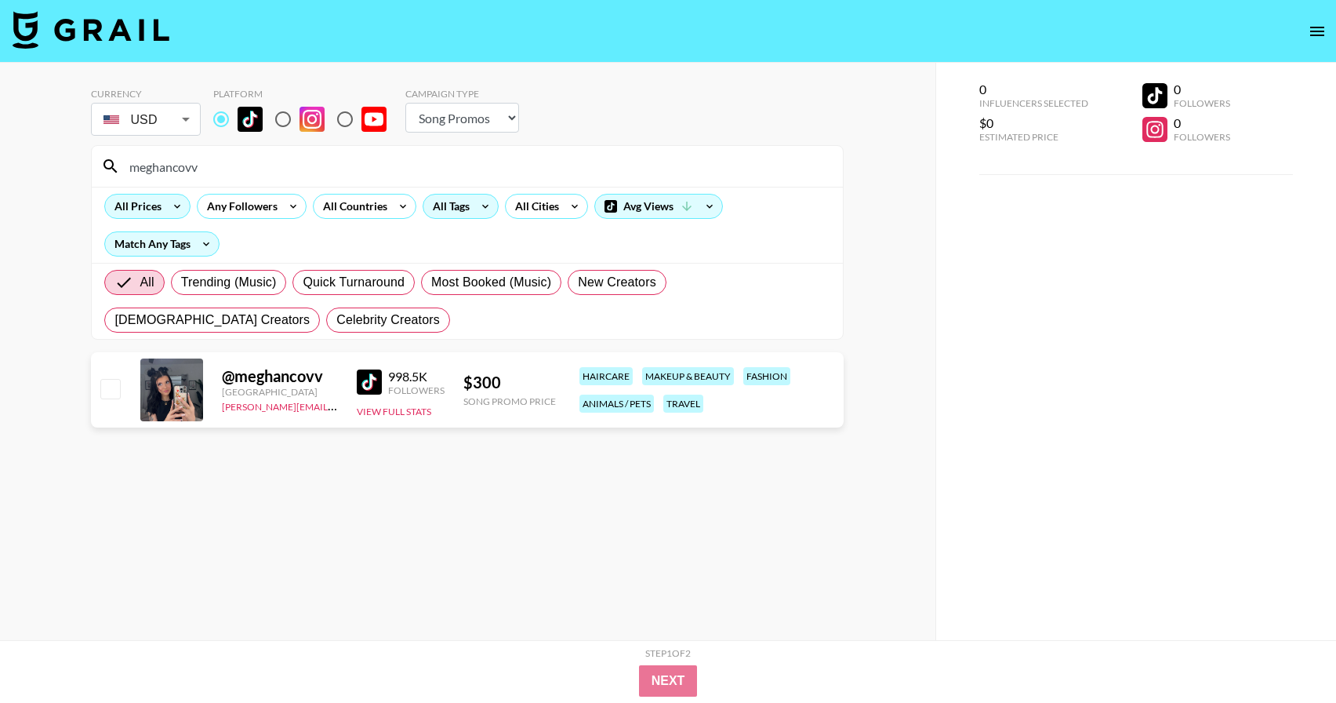 Image resolution: width=1336 pixels, height=703 pixels. I want to click on div: Song Promo Price, so click(510, 401).